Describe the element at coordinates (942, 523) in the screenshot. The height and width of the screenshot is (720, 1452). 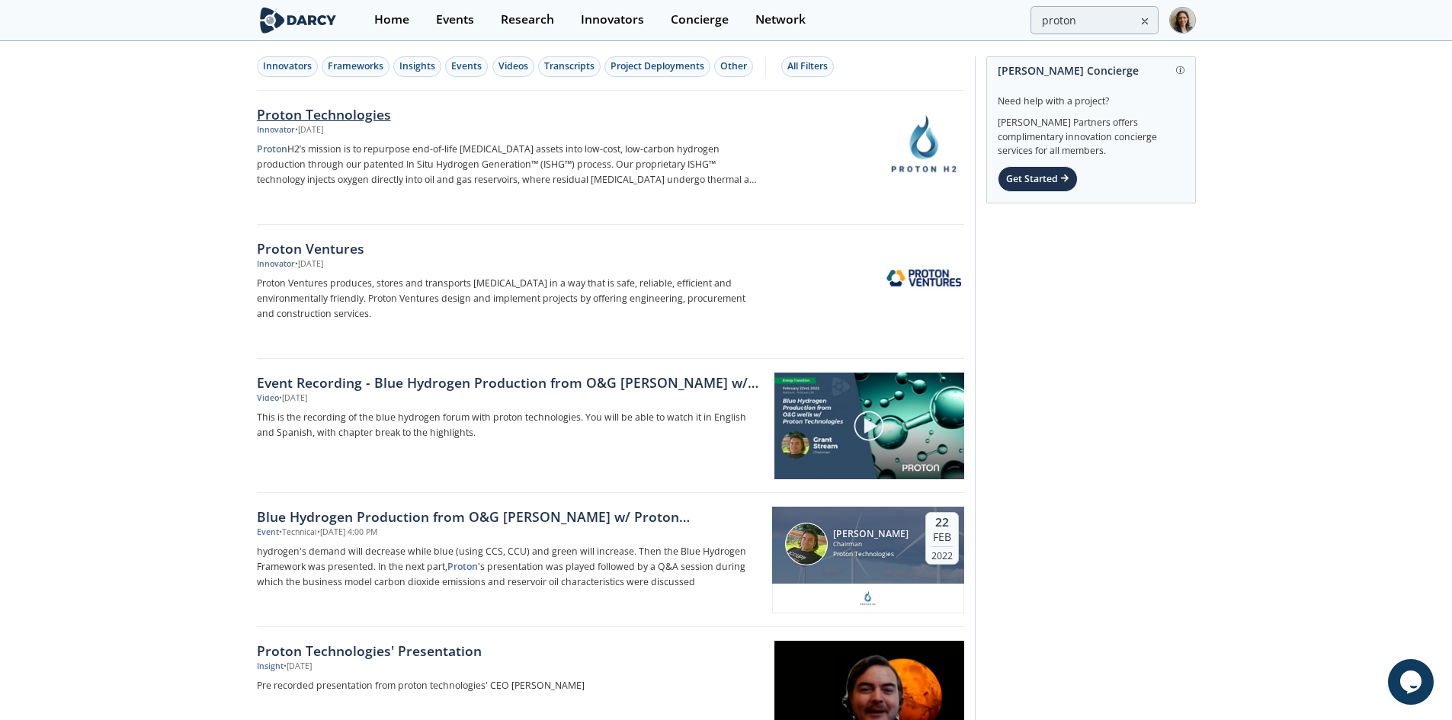
I see `div: 22` at that location.